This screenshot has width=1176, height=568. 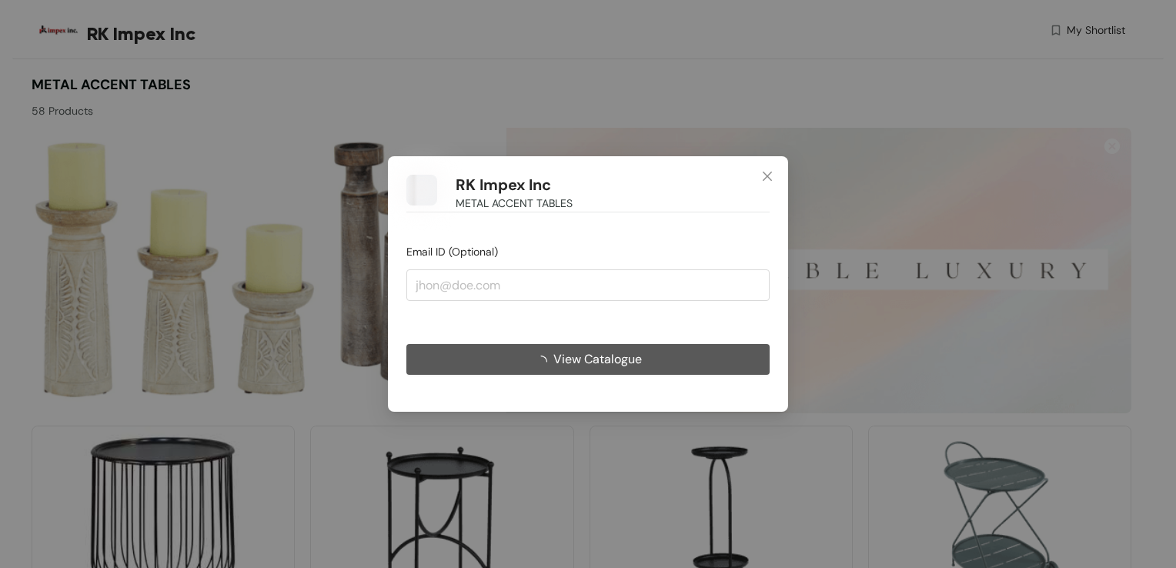 I want to click on img: Buyer Portal, so click(x=422, y=190).